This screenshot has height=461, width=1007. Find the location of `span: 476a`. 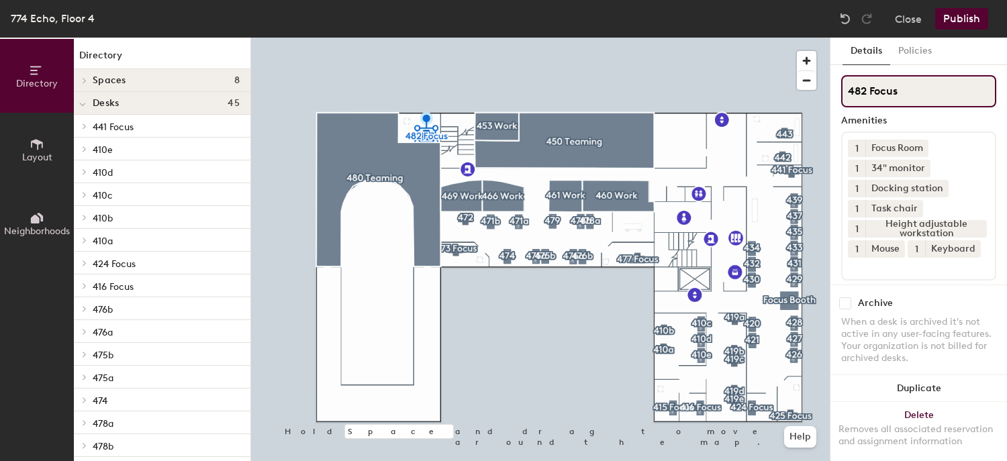

span: 476a is located at coordinates (103, 332).